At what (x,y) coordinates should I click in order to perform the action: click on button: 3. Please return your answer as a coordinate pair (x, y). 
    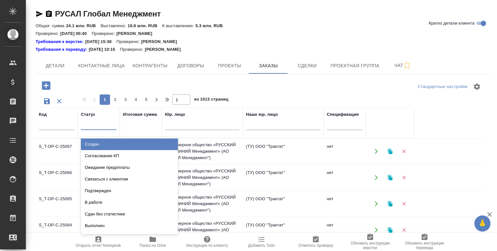
    Looking at the image, I should click on (126, 100).